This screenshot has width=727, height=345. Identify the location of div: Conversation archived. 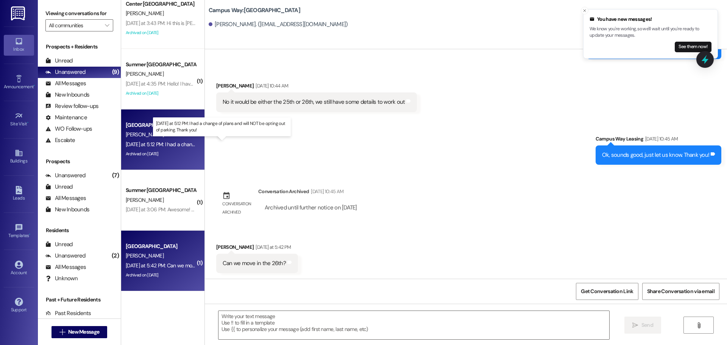
(237, 208).